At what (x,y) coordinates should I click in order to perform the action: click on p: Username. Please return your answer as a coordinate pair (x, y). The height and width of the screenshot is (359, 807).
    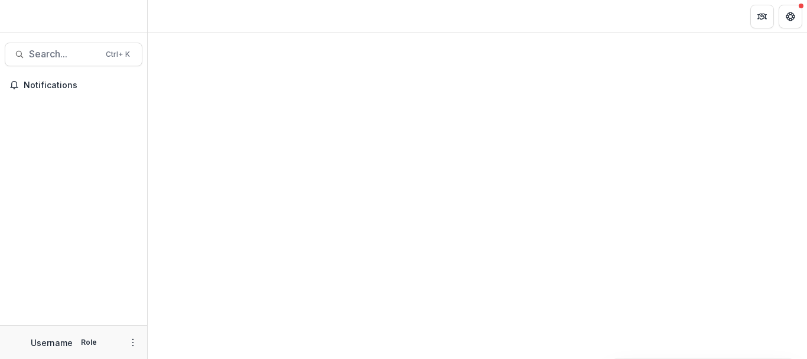
    Looking at the image, I should click on (51, 342).